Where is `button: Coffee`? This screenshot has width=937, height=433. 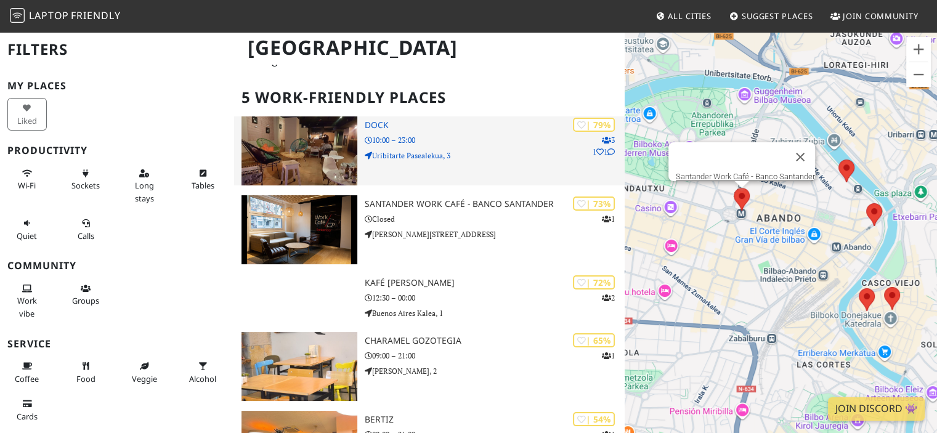
button: Coffee is located at coordinates (27, 372).